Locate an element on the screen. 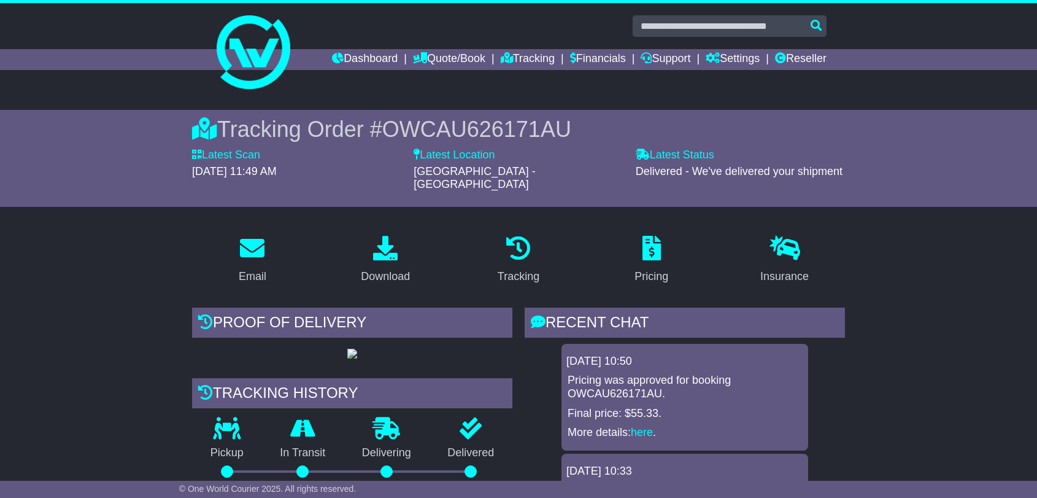  a: Reseller is located at coordinates (801, 60).